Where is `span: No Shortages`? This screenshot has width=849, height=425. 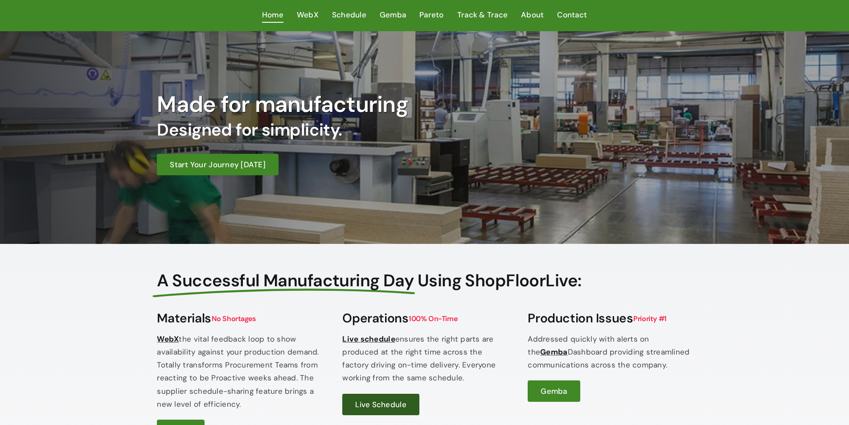 span: No Shortages is located at coordinates (234, 318).